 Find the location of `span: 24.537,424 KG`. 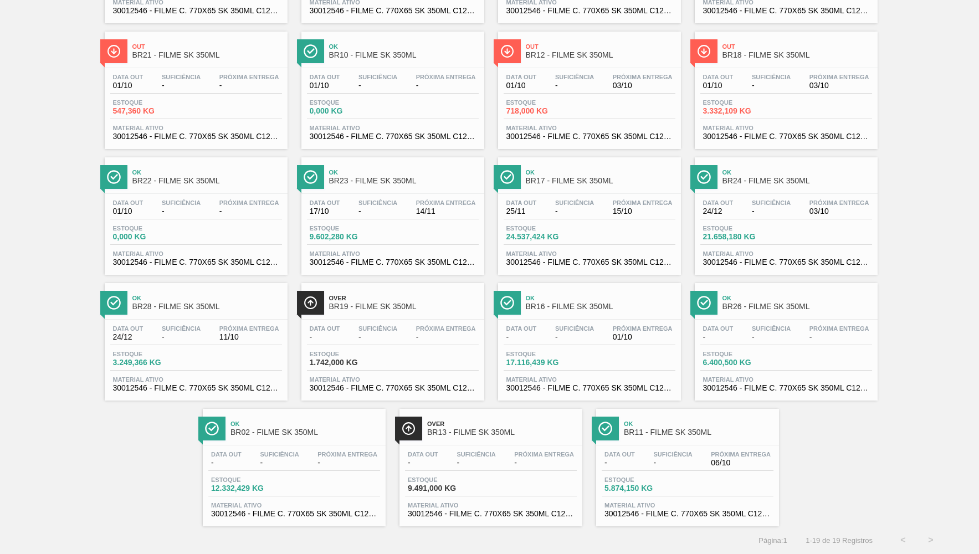

span: 24.537,424 KG is located at coordinates (545, 237).